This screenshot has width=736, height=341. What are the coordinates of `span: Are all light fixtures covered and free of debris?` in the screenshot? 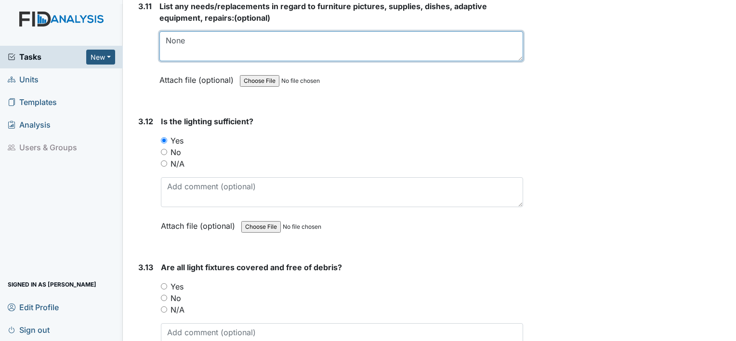 It's located at (252, 268).